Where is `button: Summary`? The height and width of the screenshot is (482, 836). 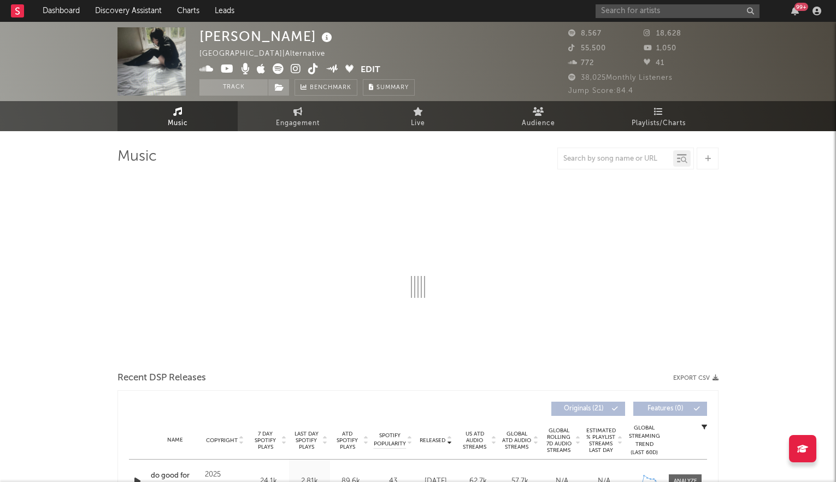 button: Summary is located at coordinates (388, 87).